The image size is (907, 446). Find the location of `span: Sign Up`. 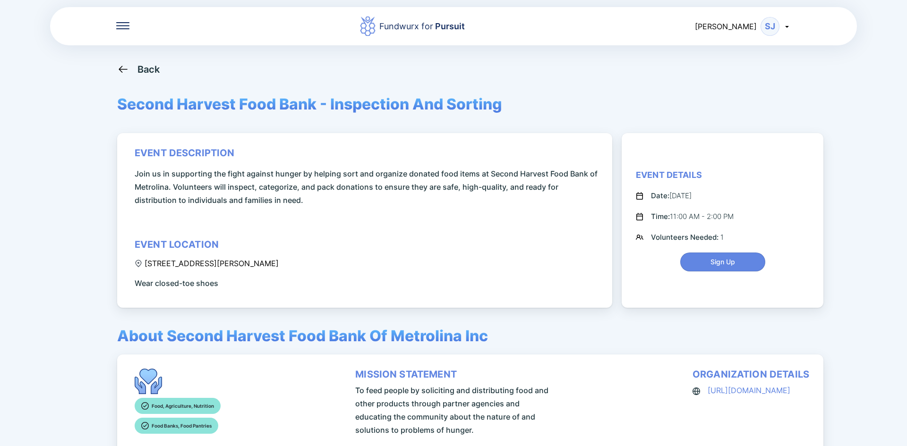

span: Sign Up is located at coordinates (723, 262).